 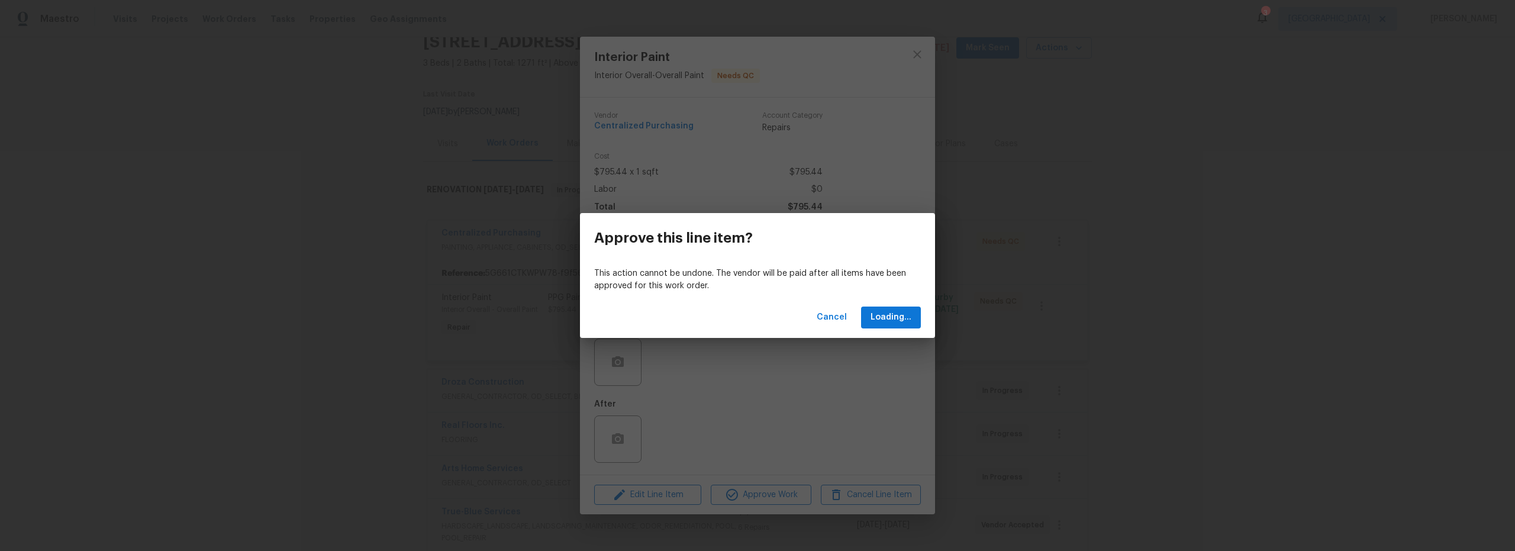 What do you see at coordinates (831, 317) in the screenshot?
I see `span: Cancel` at bounding box center [831, 317].